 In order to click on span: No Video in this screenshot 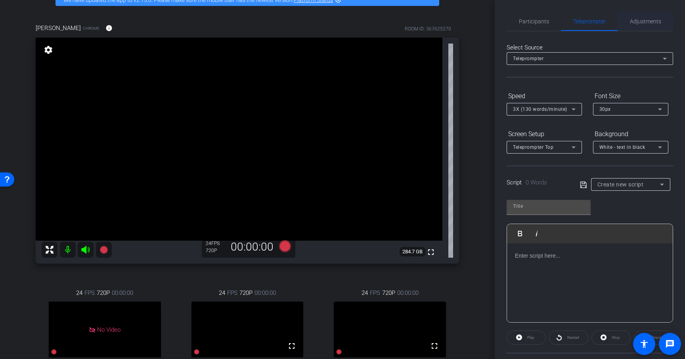, I will do `click(109, 330)`.